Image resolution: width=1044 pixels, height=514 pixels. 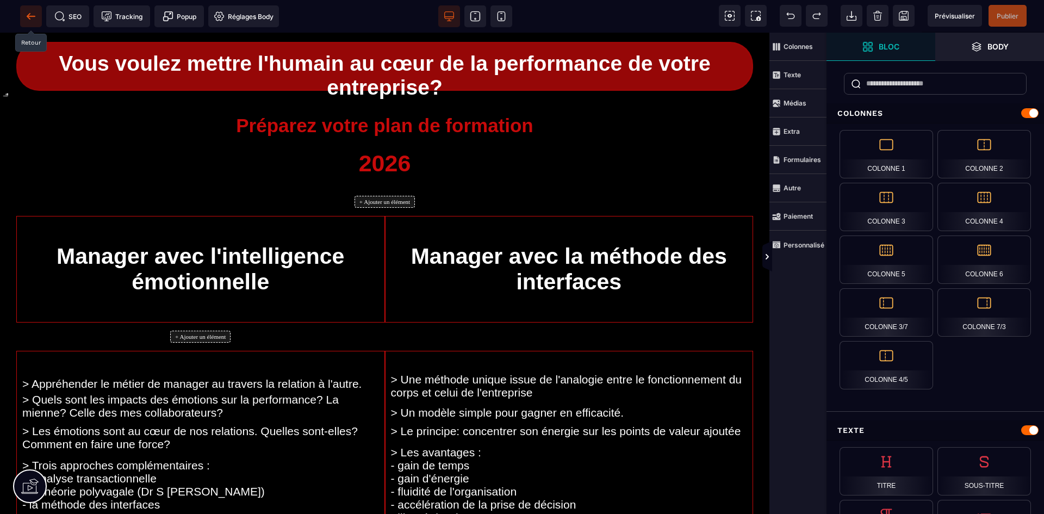 What do you see at coordinates (984, 471) in the screenshot?
I see `div: Sous-titre` at bounding box center [984, 471].